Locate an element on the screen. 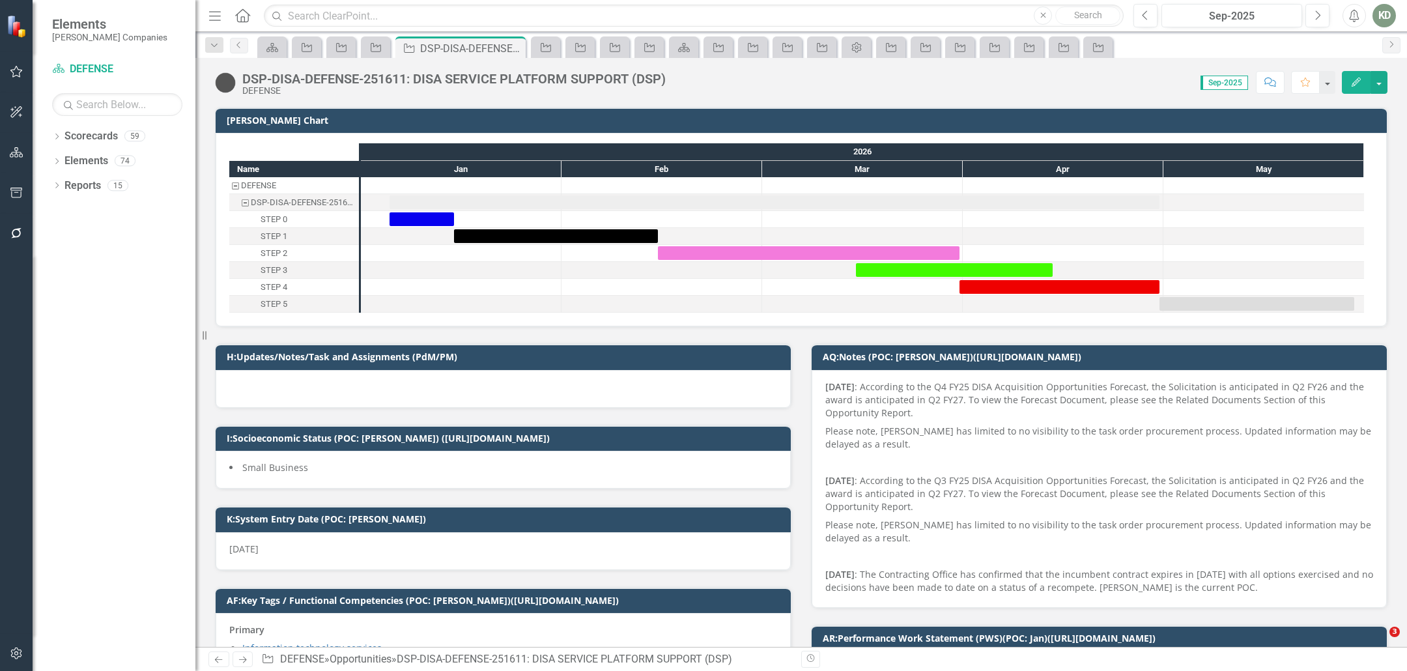 The height and width of the screenshot is (671, 1407). div: May is located at coordinates (1263, 169).